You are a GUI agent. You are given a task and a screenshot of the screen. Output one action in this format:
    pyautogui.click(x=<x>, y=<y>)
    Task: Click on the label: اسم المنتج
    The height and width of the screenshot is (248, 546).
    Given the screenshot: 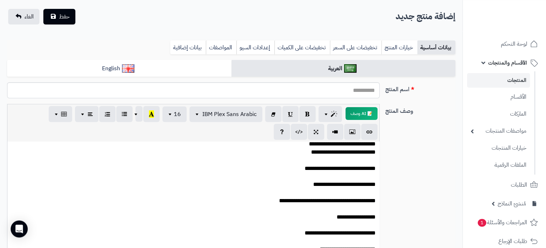 What is the action you would take?
    pyautogui.click(x=420, y=88)
    